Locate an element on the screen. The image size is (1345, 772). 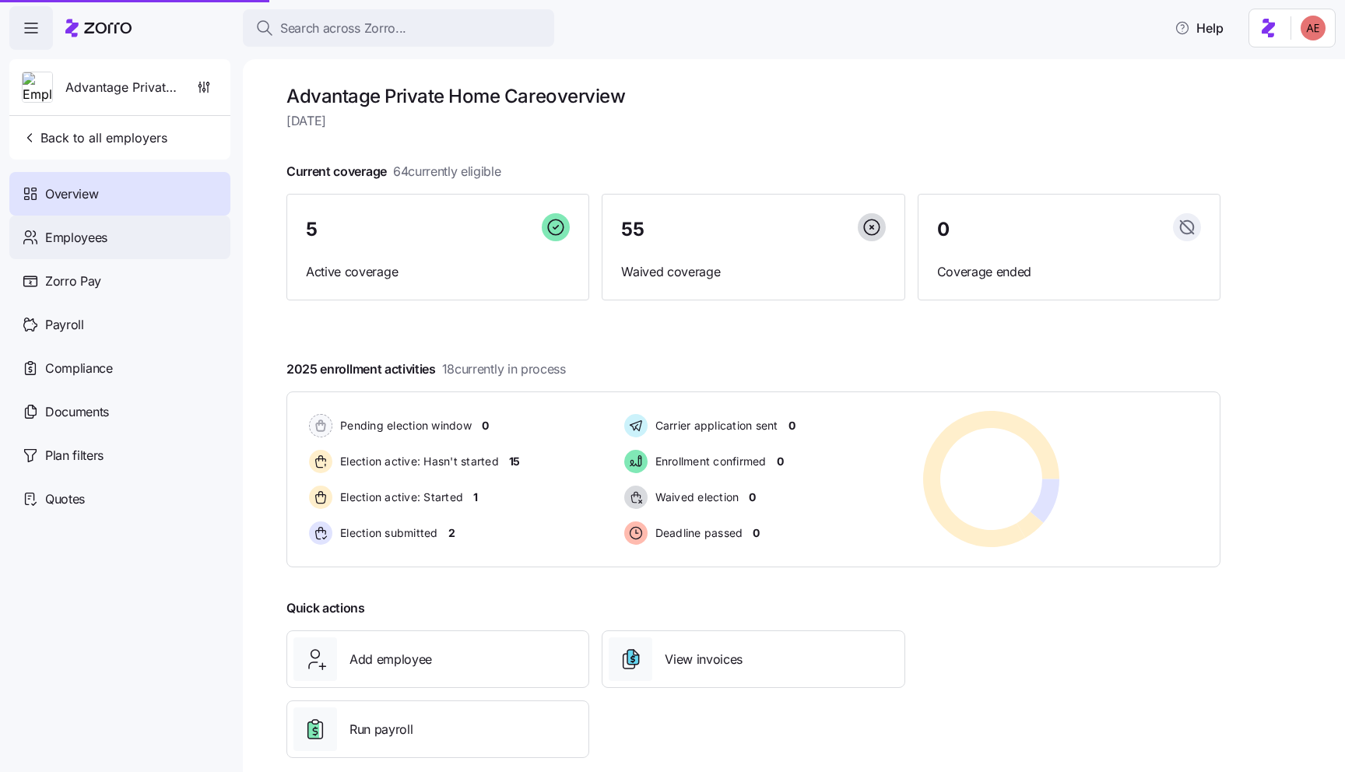
span: Deadline passed is located at coordinates (696, 533).